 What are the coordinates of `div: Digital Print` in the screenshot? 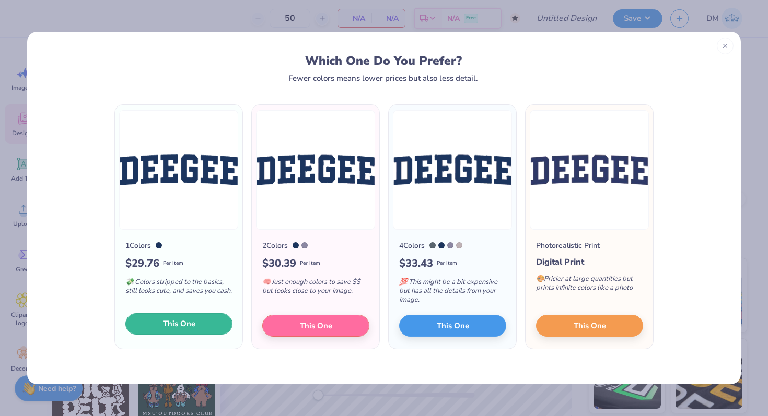 It's located at (589, 262).